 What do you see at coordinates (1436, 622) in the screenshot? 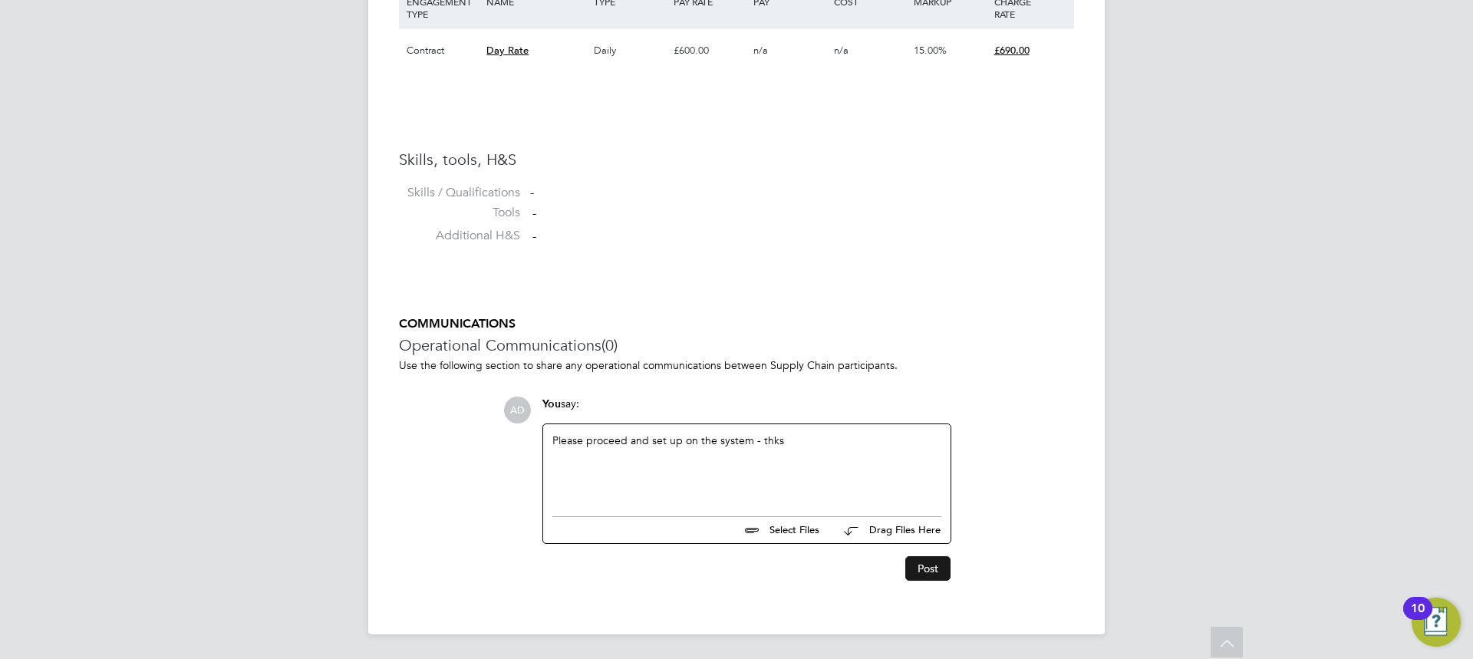
I see `button: Open Resource Center, 10 new notifications` at bounding box center [1436, 622].